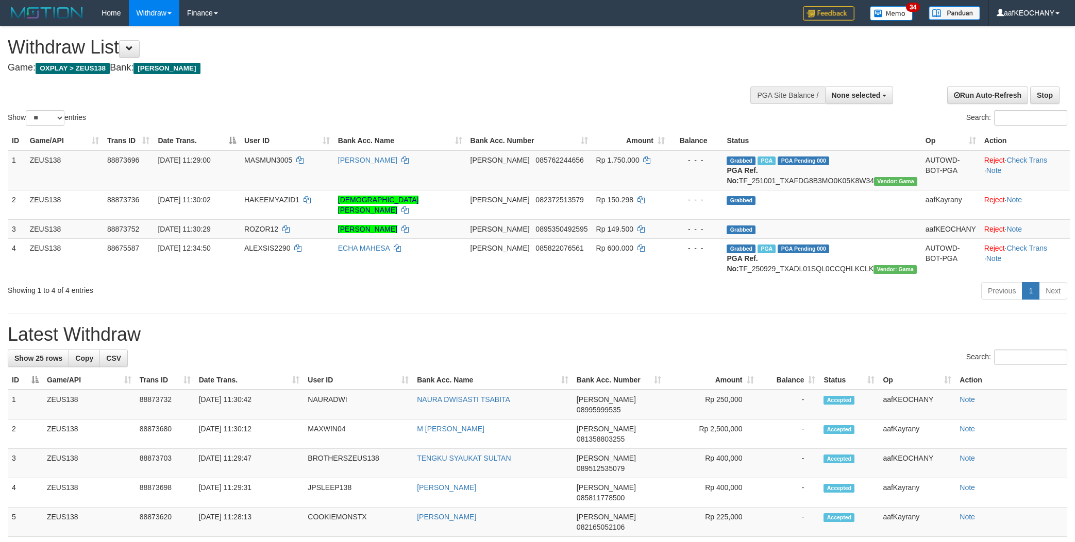  Describe the element at coordinates (84, 359) in the screenshot. I see `span: Copy` at that location.